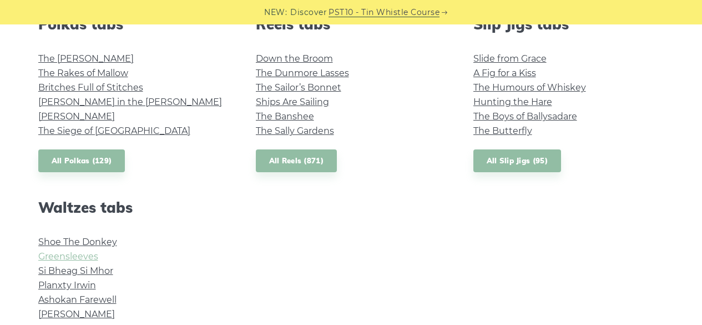 The image size is (702, 325). I want to click on span: Discover, so click(309, 12).